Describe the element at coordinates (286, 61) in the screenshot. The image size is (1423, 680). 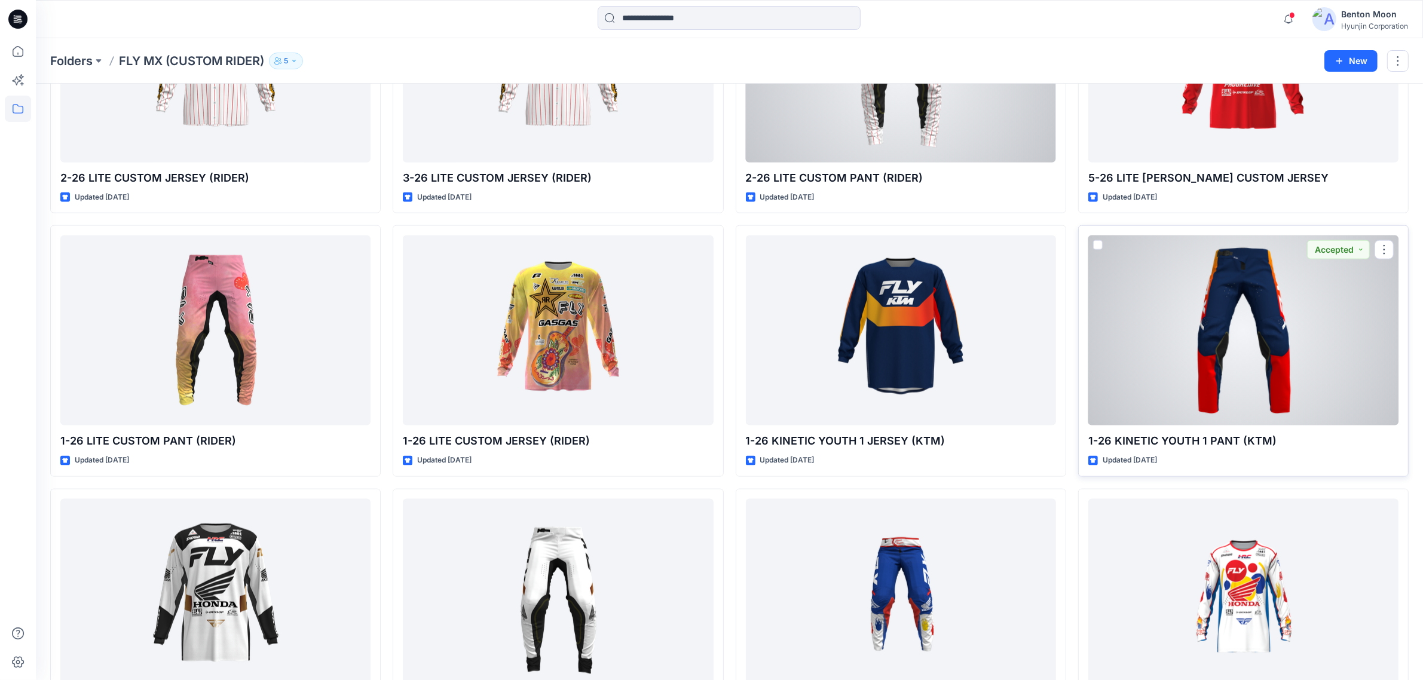
I see `p: 5` at that location.